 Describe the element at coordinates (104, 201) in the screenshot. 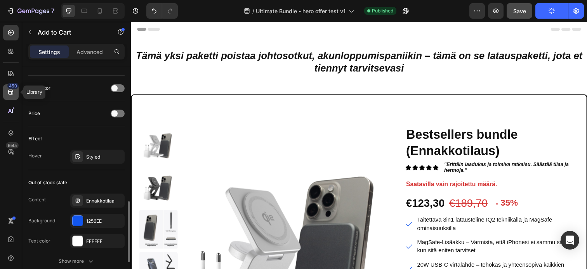

I see `div: Ennakkotilaa` at that location.